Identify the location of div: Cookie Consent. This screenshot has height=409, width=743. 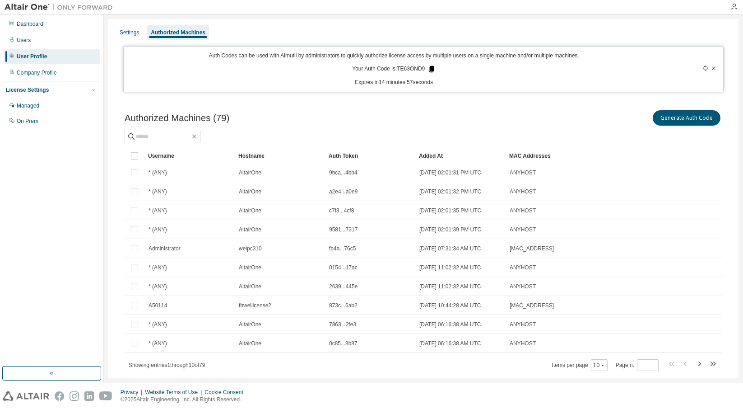
(226, 392).